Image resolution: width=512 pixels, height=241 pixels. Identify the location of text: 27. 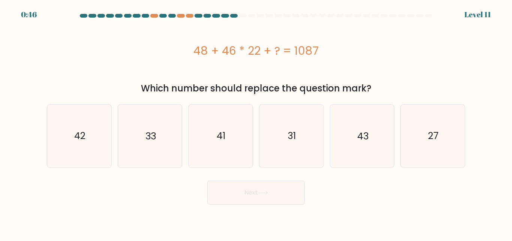
(433, 136).